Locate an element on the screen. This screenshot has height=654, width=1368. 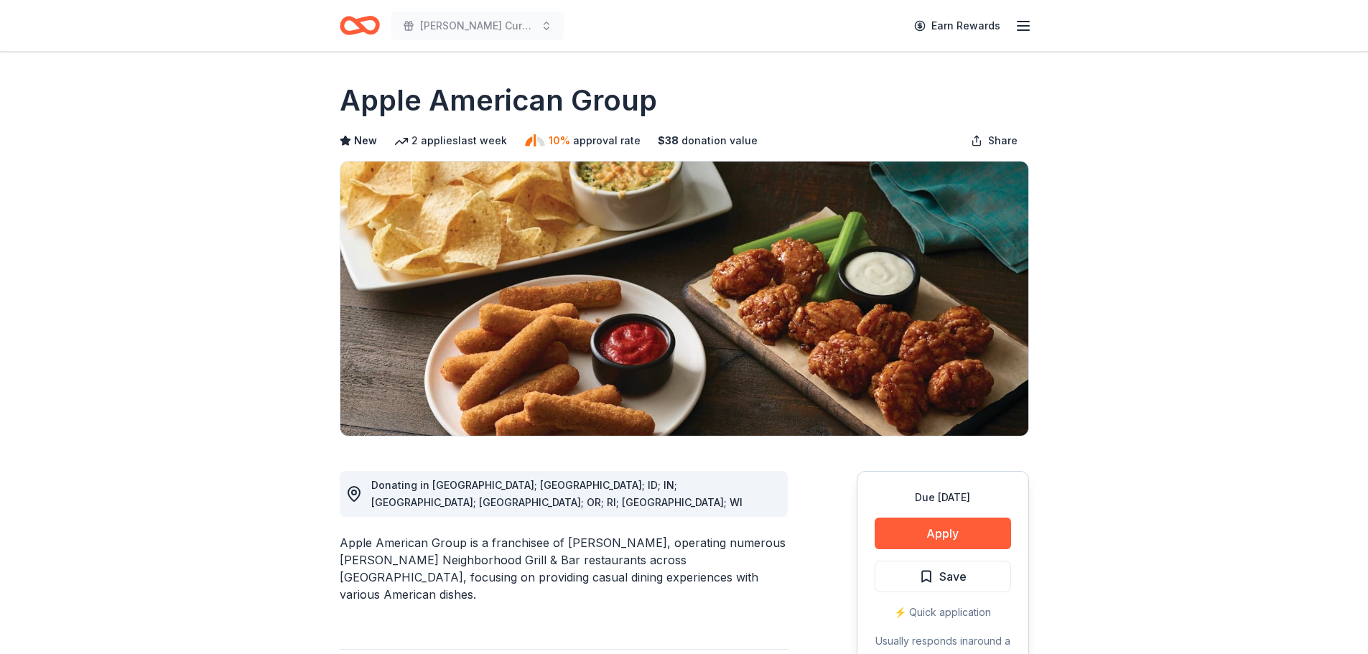
button: Apply is located at coordinates (943, 534).